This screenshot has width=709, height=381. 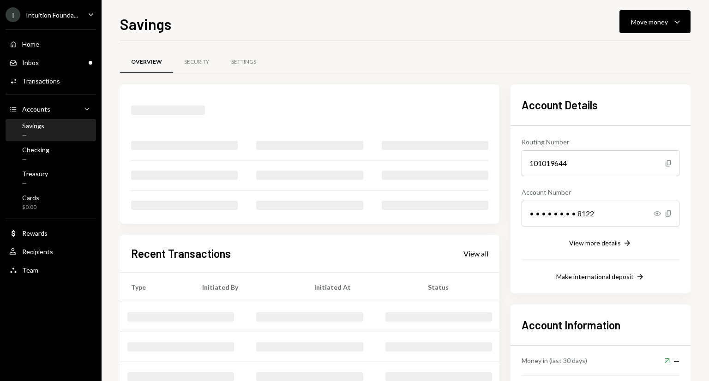 I want to click on a: Inbox, so click(x=51, y=62).